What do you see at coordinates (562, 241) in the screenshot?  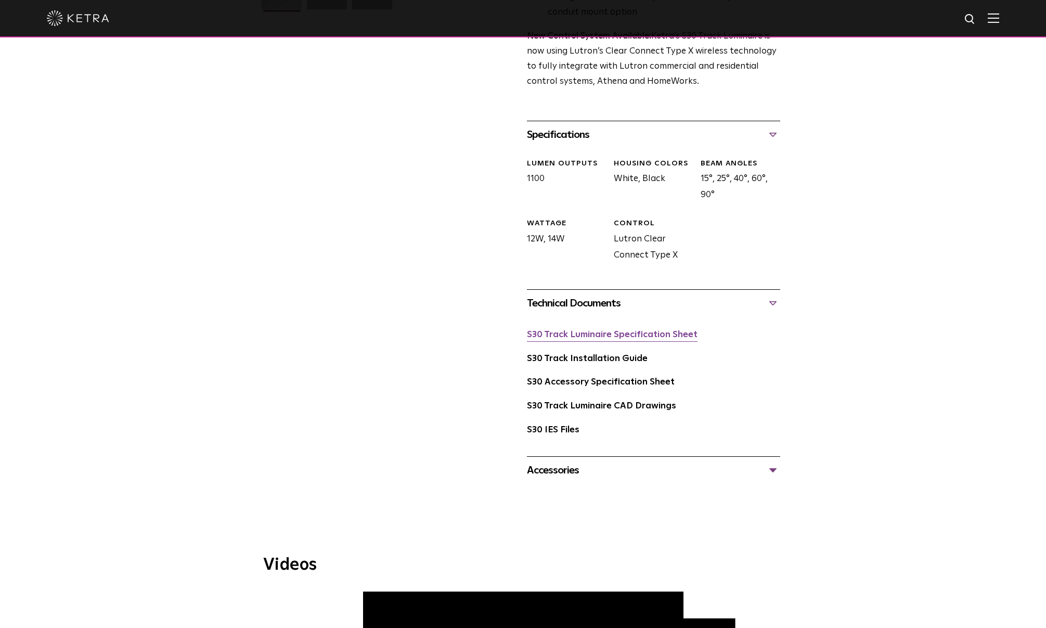 I see `div: 12W, 14W` at bounding box center [562, 241].